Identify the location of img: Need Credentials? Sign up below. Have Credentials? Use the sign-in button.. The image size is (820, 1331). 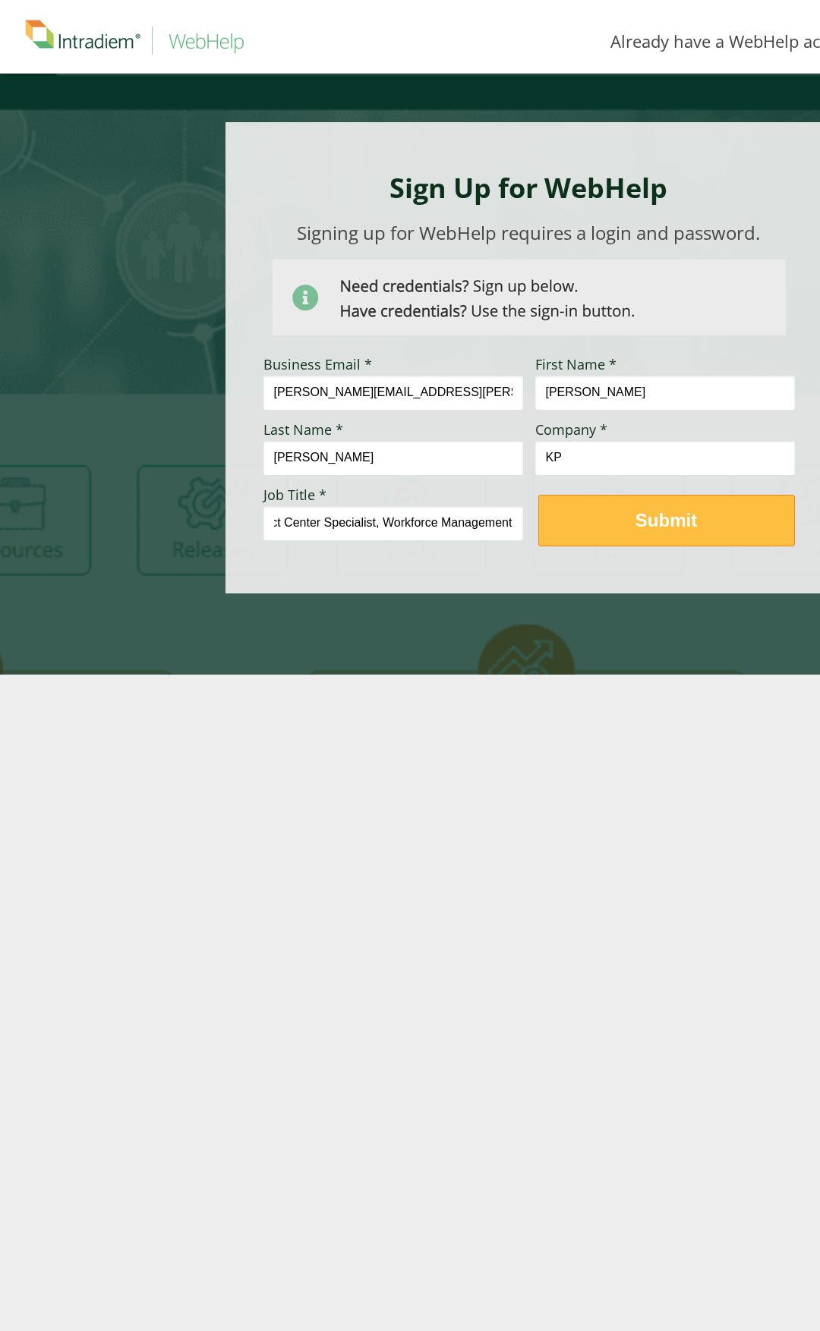
(529, 298).